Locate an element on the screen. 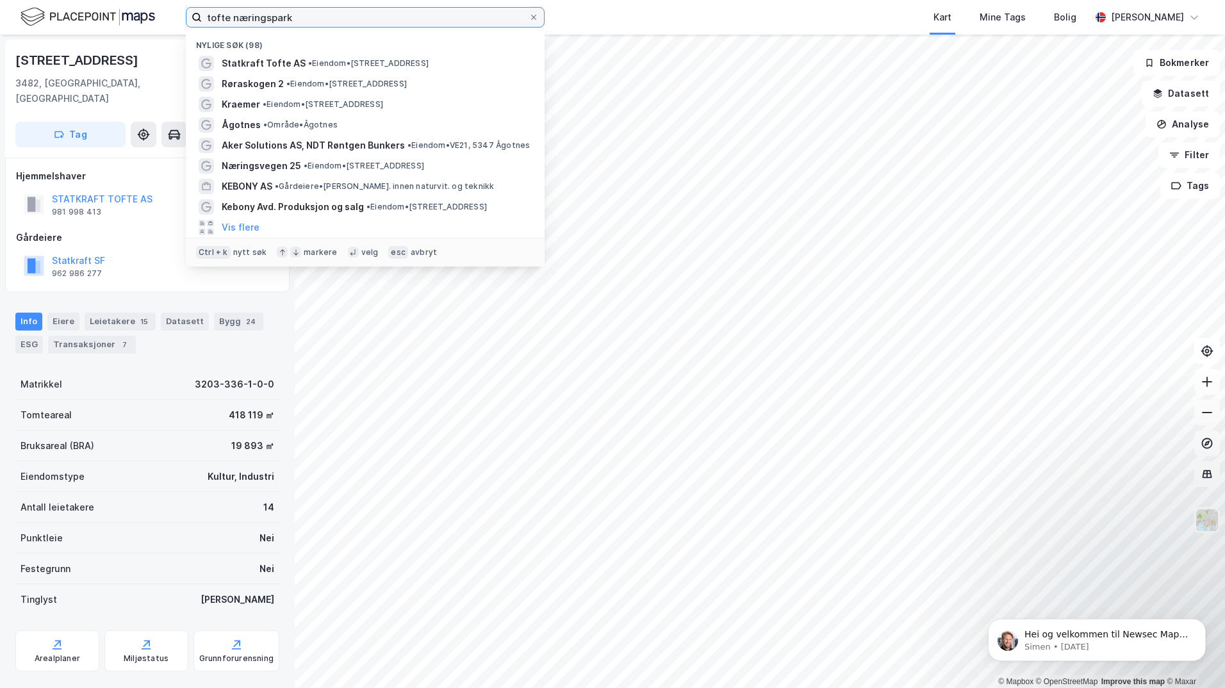 This screenshot has width=1225, height=688. div: 19 893 ㎡ is located at coordinates (252, 446).